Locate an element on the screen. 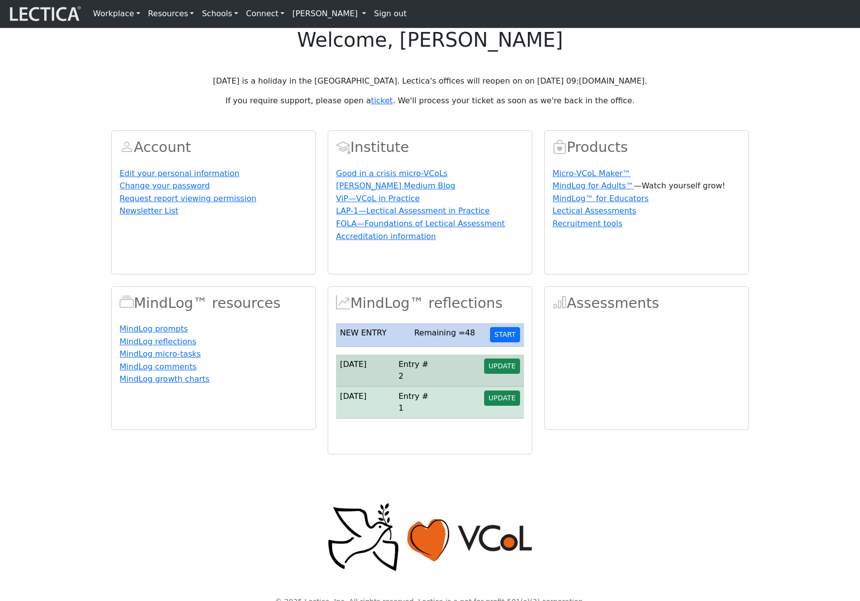 This screenshot has height=601, width=860. a: Recruitment tools is located at coordinates (587, 223).